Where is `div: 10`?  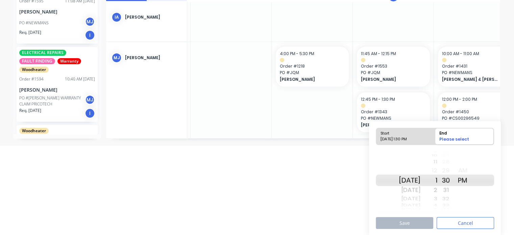
div: 10 is located at coordinates (429, 155).